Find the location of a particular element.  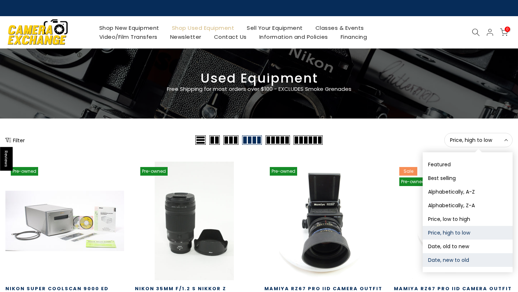

button: Date, new to old is located at coordinates (467, 260).